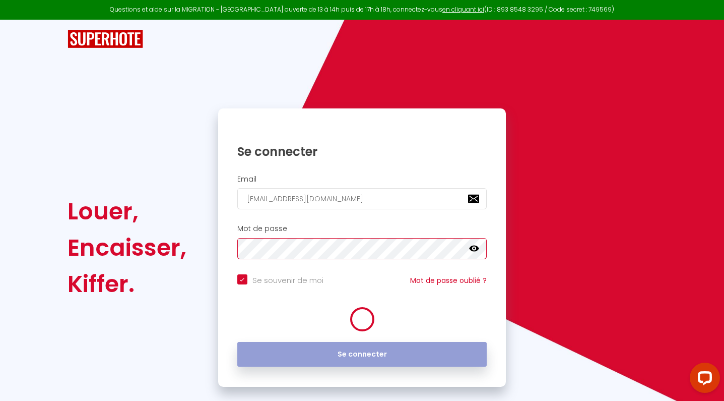 Image resolution: width=724 pixels, height=401 pixels. Describe the element at coordinates (362, 228) in the screenshot. I see `h2: Mot de passe` at that location.